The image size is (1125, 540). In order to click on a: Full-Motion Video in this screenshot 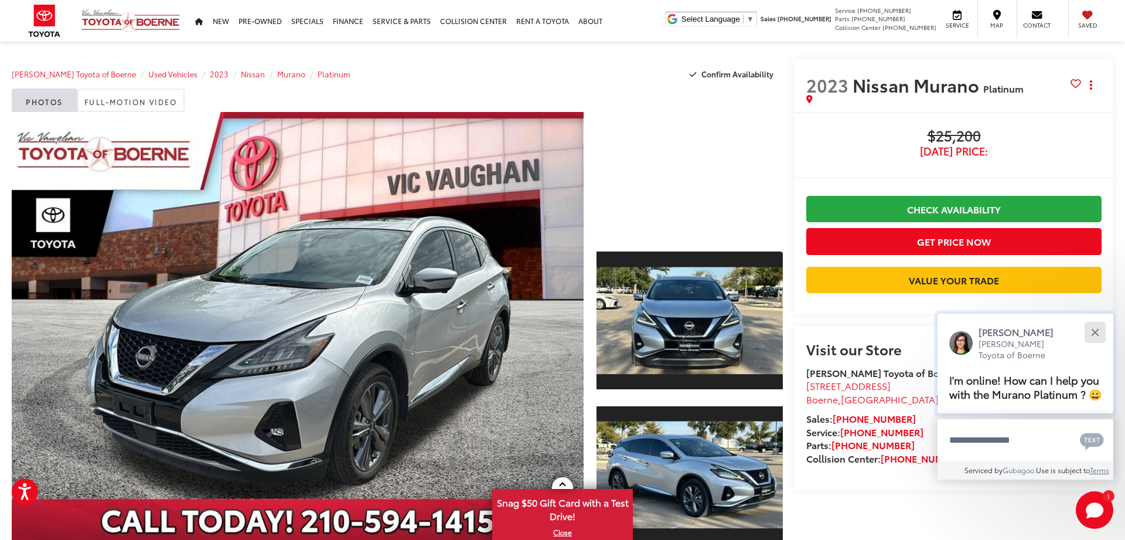, I will do `click(131, 100)`.